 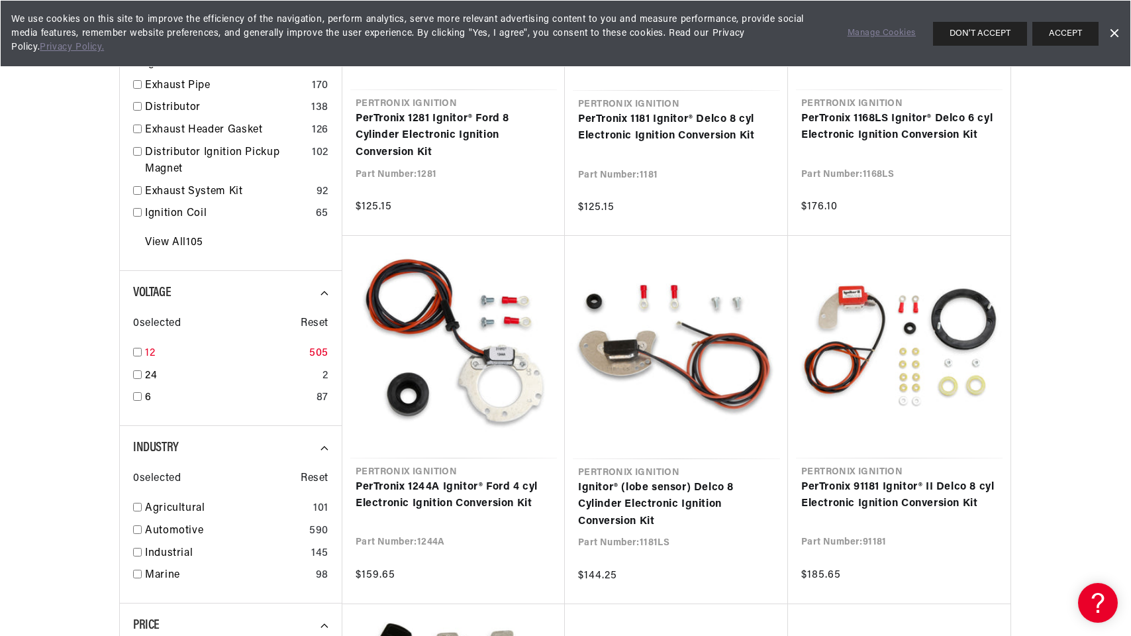 What do you see at coordinates (980, 34) in the screenshot?
I see `button: DON'T ACCEPT` at bounding box center [980, 34].